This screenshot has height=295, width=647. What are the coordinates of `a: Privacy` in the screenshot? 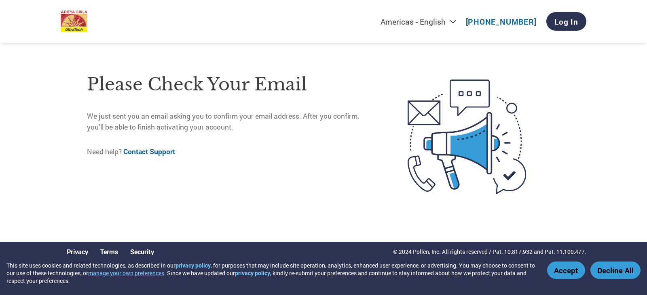 It's located at (77, 252).